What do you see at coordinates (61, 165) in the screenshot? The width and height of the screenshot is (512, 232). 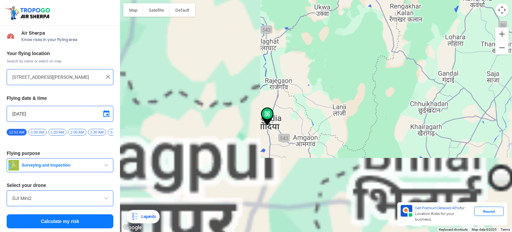 I see `span: Surveying and Inspection` at bounding box center [61, 165].